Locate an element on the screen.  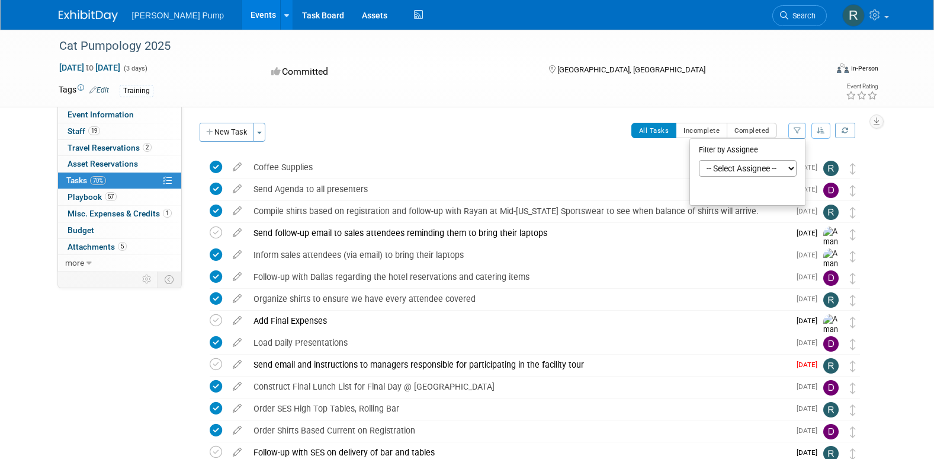
div: Cat Pumpology 2025 is located at coordinates (432, 46).